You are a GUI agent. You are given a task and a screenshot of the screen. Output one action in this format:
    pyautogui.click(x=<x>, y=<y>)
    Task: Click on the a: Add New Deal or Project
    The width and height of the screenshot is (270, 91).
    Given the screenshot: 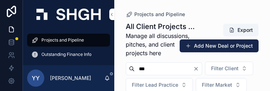 What is the action you would take?
    pyautogui.click(x=219, y=46)
    